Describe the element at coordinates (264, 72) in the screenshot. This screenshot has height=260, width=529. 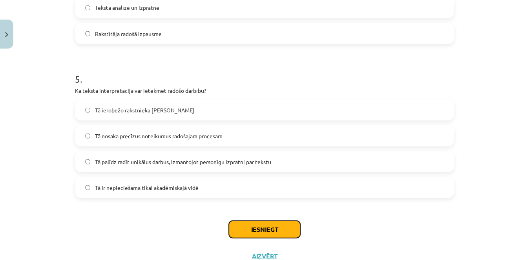
I see `h1: 5 .` at that location.